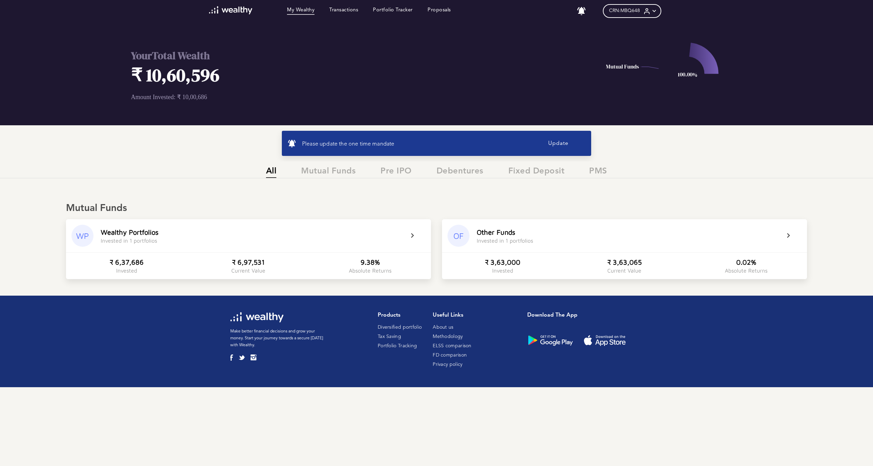 Image resolution: width=873 pixels, height=466 pixels. What do you see at coordinates (390, 336) in the screenshot?
I see `a: Tax Saving` at bounding box center [390, 336].